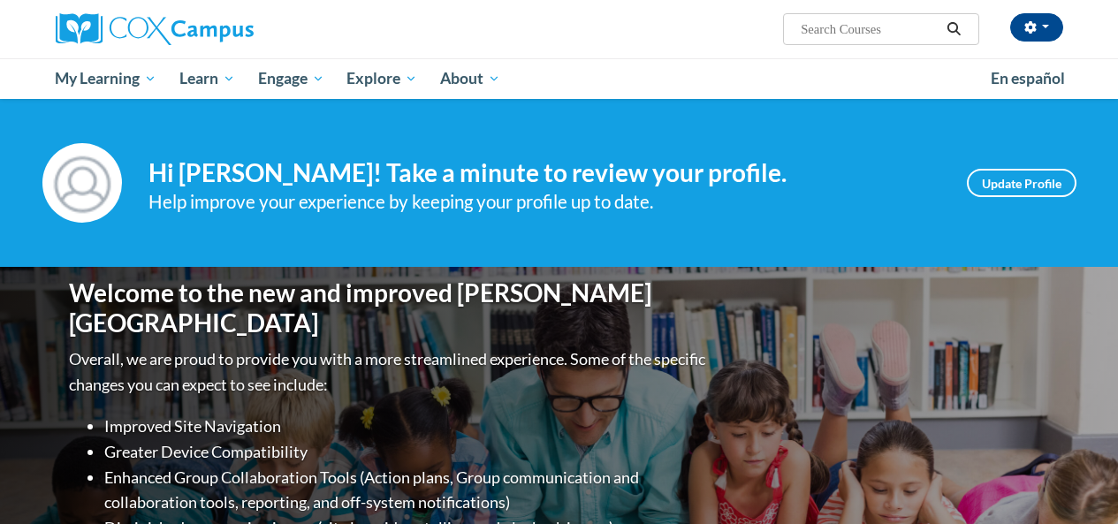 This screenshot has height=524, width=1118. Describe the element at coordinates (870, 29) in the screenshot. I see `input: Search Courses` at that location.